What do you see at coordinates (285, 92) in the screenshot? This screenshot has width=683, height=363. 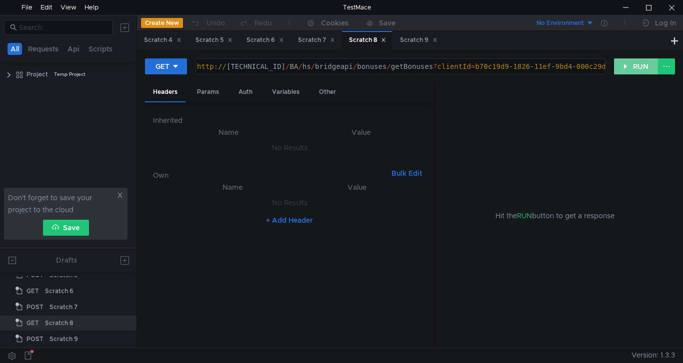 I see `div: Variables` at bounding box center [285, 92].